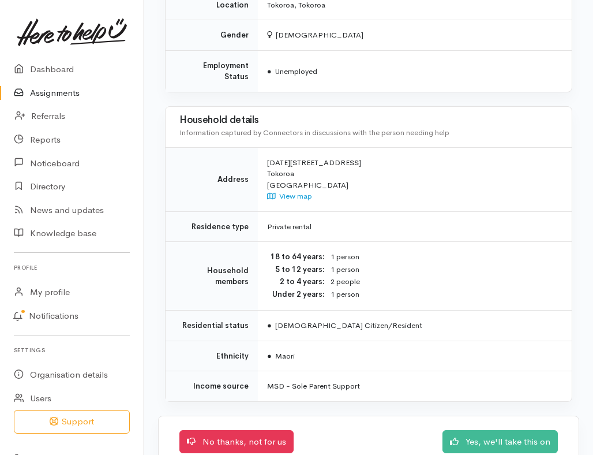 The image size is (593, 455). What do you see at coordinates (212, 276) in the screenshot?
I see `td: Household members` at bounding box center [212, 276].